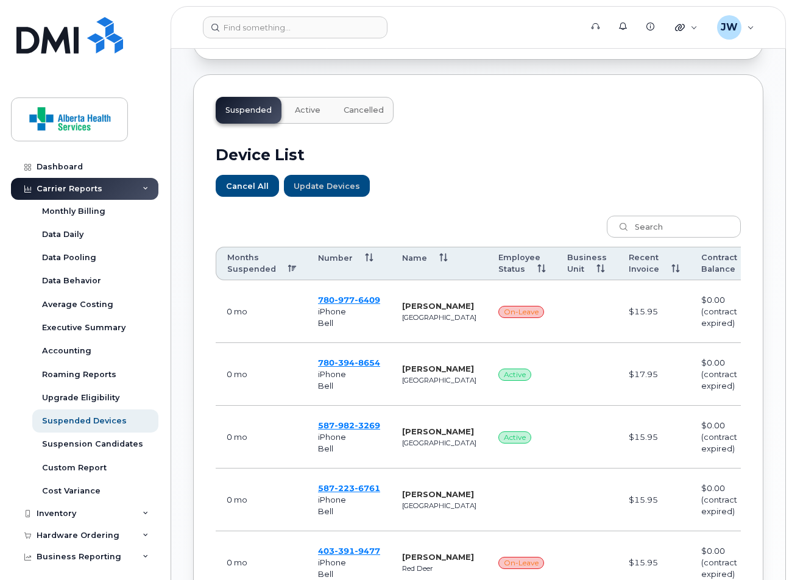  Describe the element at coordinates (349, 300) in the screenshot. I see `a: 7809776409` at that location.